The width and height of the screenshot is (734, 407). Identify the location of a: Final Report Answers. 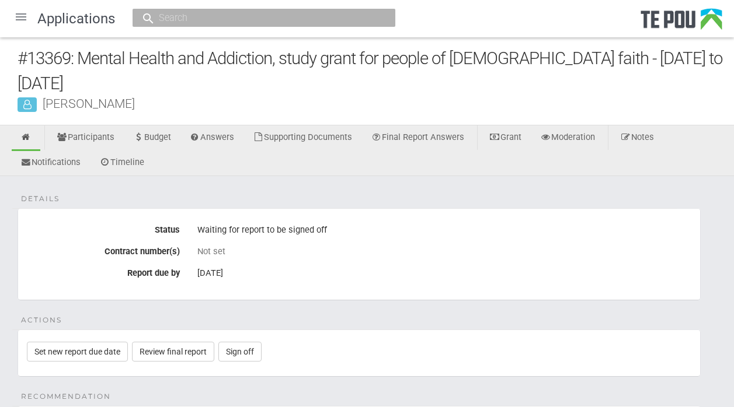
(417, 138).